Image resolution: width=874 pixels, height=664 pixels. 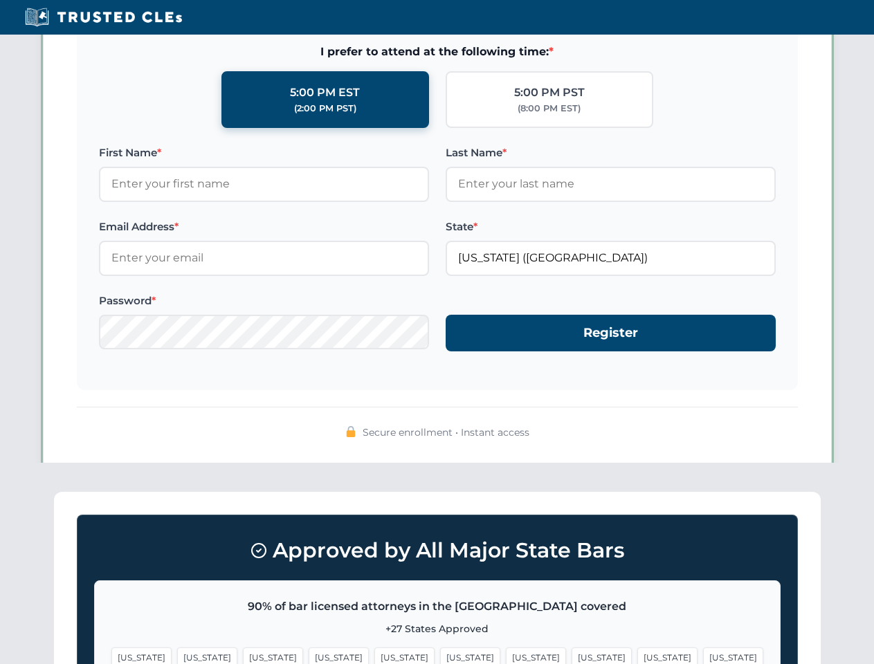 I want to click on label: State, so click(x=610, y=227).